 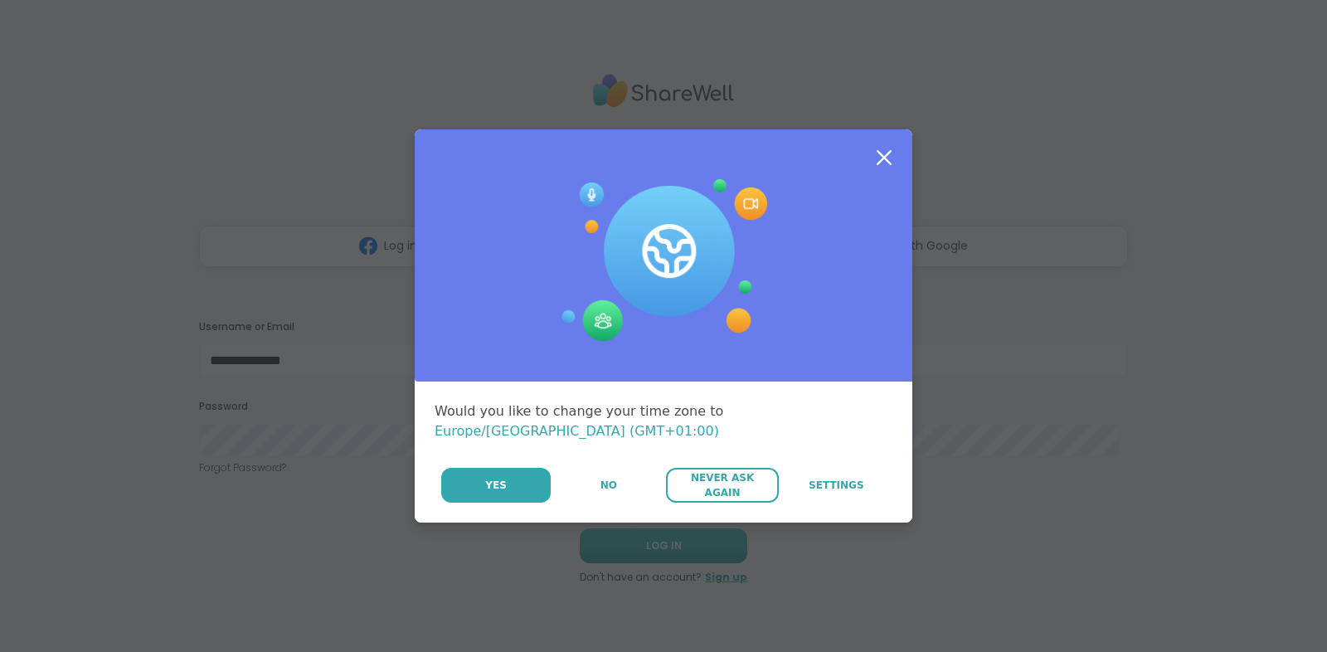 I want to click on span: Settings, so click(x=836, y=485).